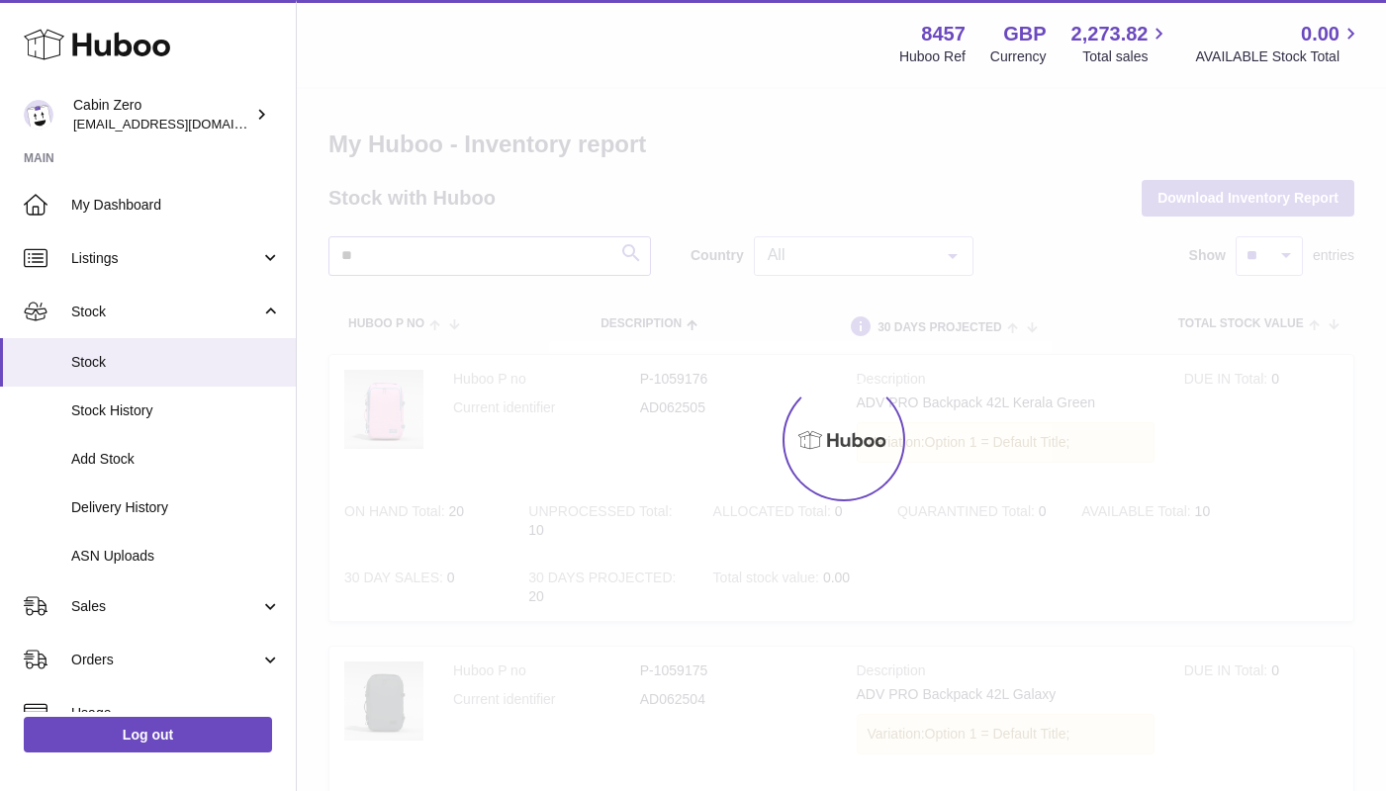 The image size is (1386, 791). I want to click on img: debbychu@cabinzero.com, so click(39, 115).